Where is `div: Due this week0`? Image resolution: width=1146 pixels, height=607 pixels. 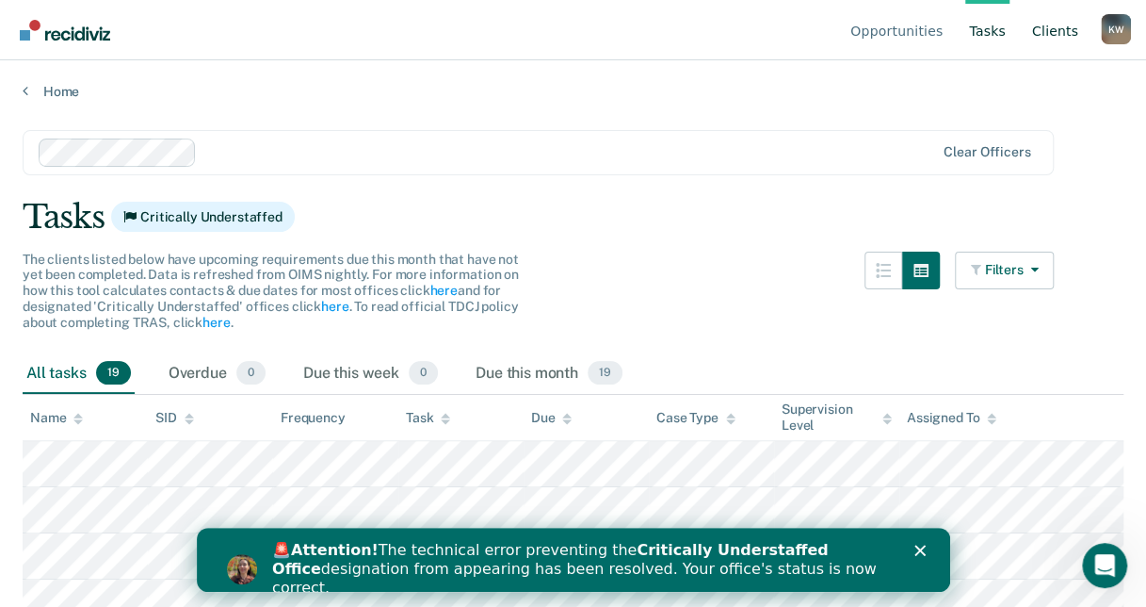 div: Due this week0 is located at coordinates (370, 374).